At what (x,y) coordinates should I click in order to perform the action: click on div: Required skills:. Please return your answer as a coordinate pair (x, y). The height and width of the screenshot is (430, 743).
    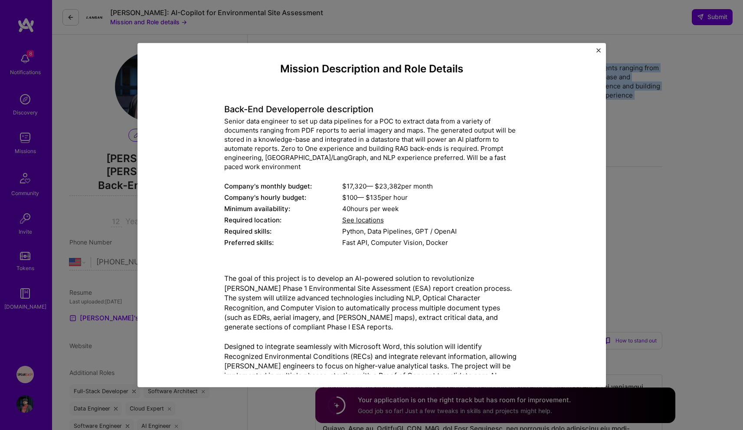
    Looking at the image, I should click on (283, 231).